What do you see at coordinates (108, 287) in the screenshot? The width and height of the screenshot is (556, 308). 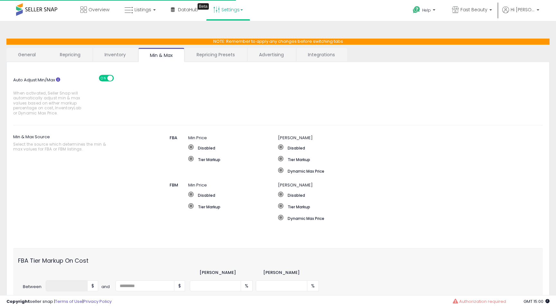 I see `span: and` at bounding box center [108, 287].